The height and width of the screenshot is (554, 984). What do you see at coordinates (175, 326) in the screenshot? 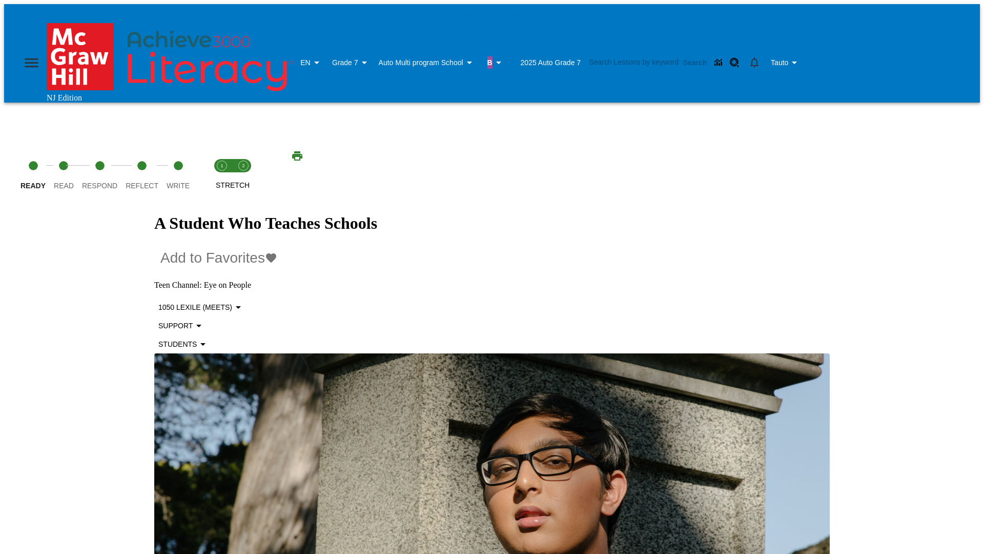
I see `p: Support` at bounding box center [175, 326].